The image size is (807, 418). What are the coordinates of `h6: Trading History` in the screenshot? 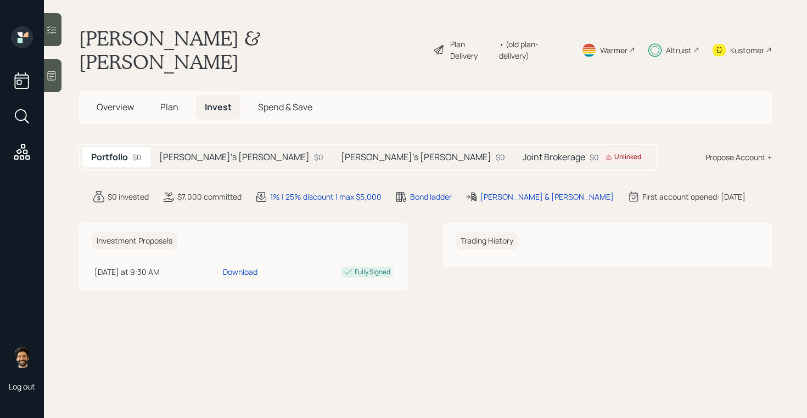 It's located at (487, 241).